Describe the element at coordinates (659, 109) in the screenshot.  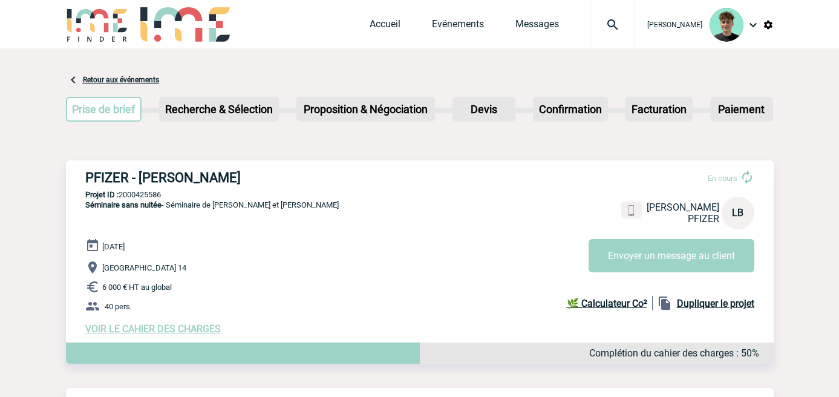
I see `p: Facturation` at that location.